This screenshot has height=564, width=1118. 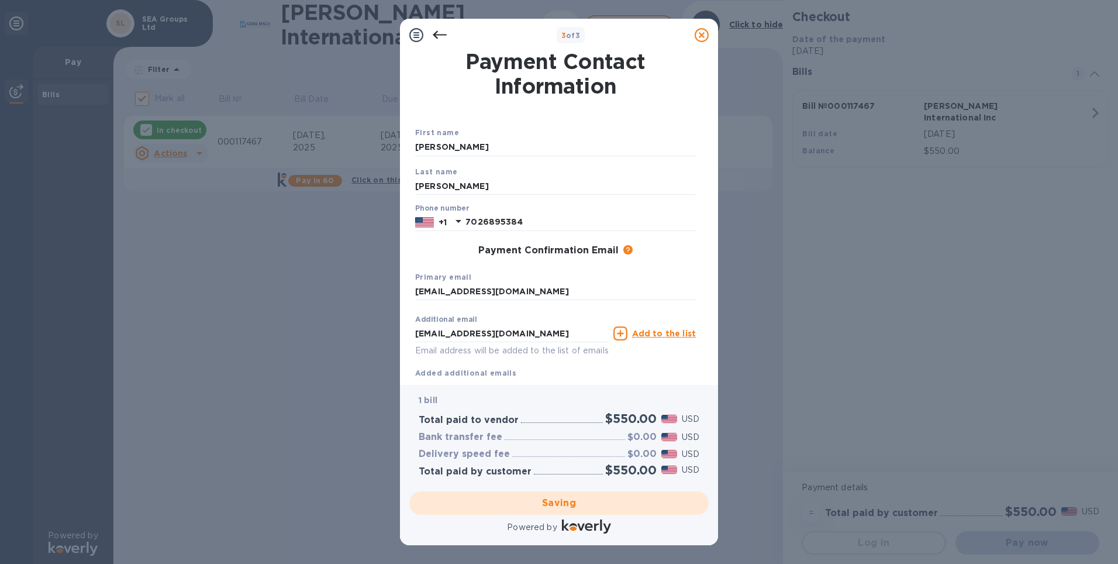 What do you see at coordinates (442, 209) in the screenshot?
I see `label: Phone number` at bounding box center [442, 209].